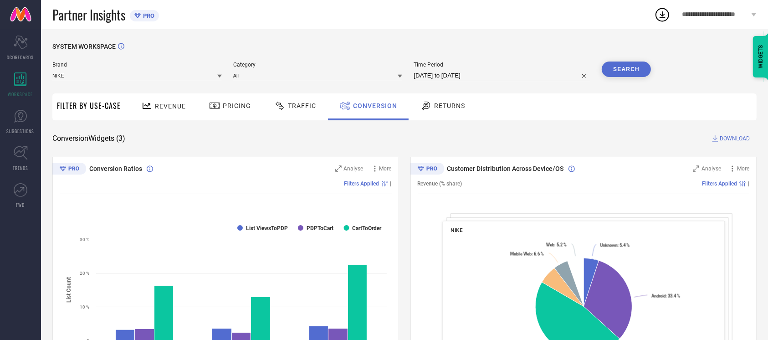 The width and height of the screenshot is (768, 340). I want to click on tspan: Web, so click(550, 245).